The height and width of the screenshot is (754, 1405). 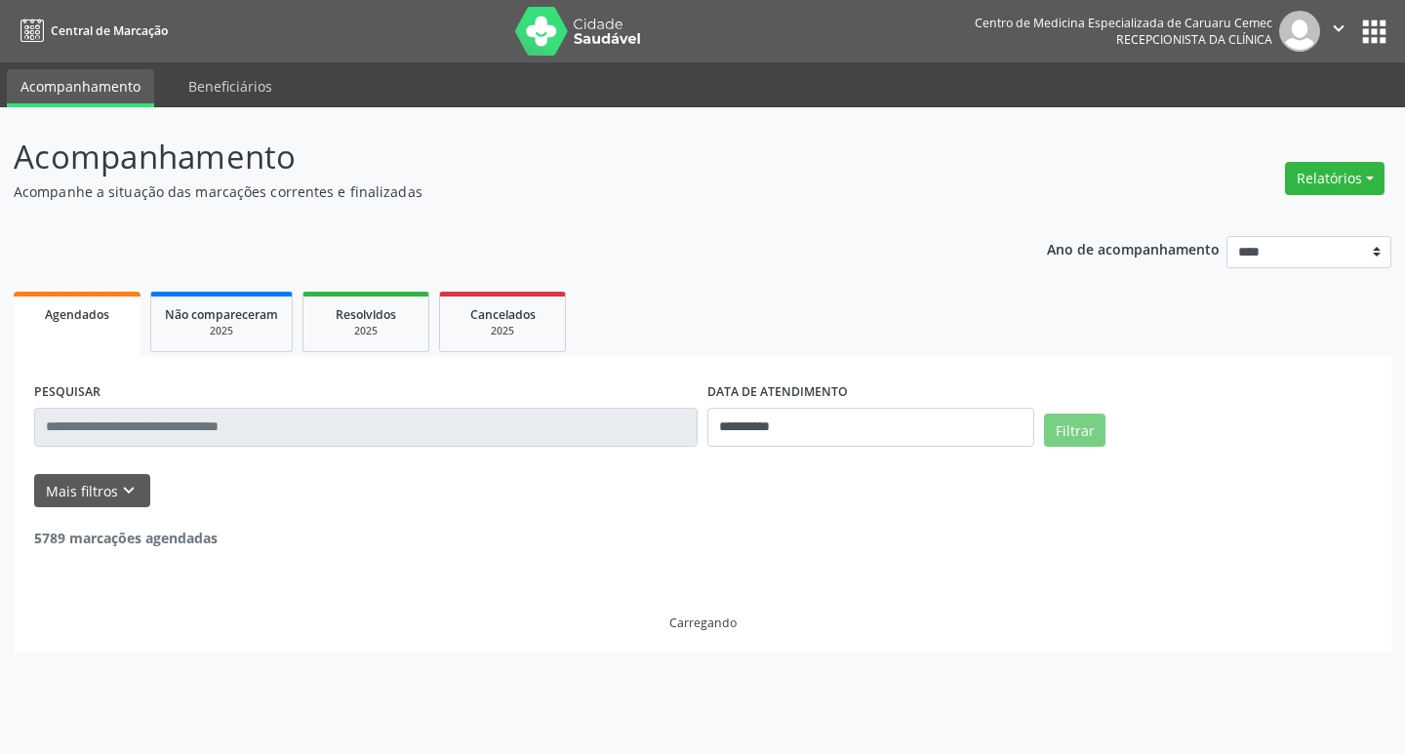 I want to click on button: Relatórios, so click(x=1334, y=179).